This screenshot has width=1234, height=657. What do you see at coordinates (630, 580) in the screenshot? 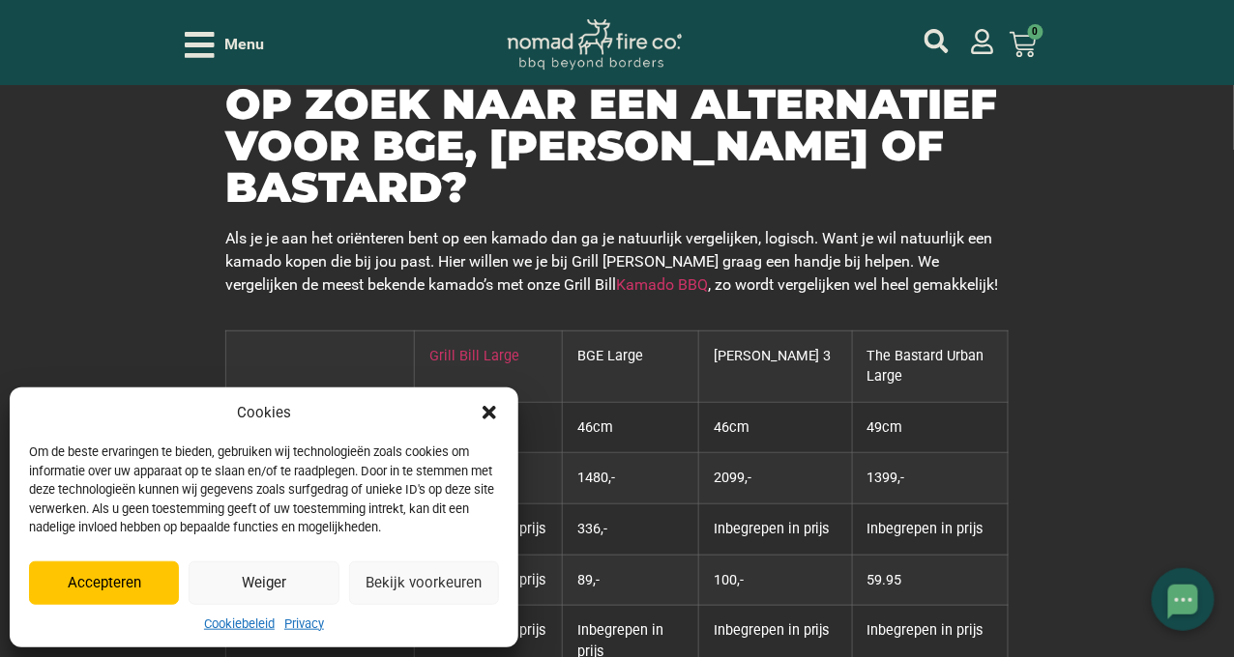
I see `td: 89,-` at bounding box center [630, 580].